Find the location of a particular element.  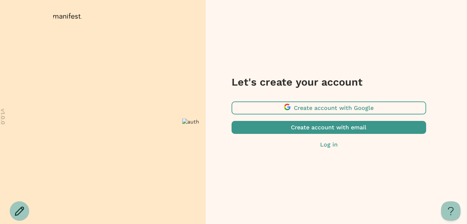

h3: Let's create your account is located at coordinates (329, 82).